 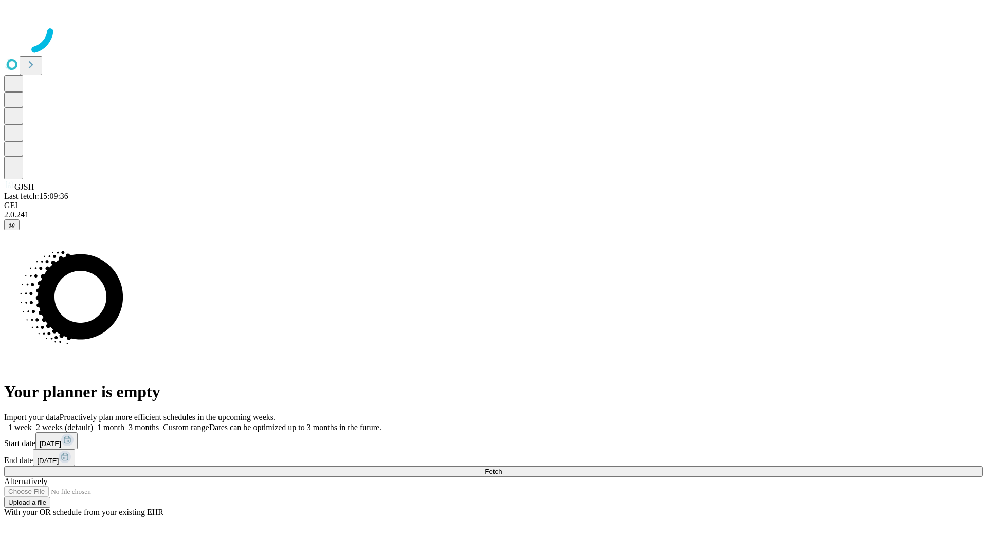 I want to click on div: GEI, so click(x=493, y=206).